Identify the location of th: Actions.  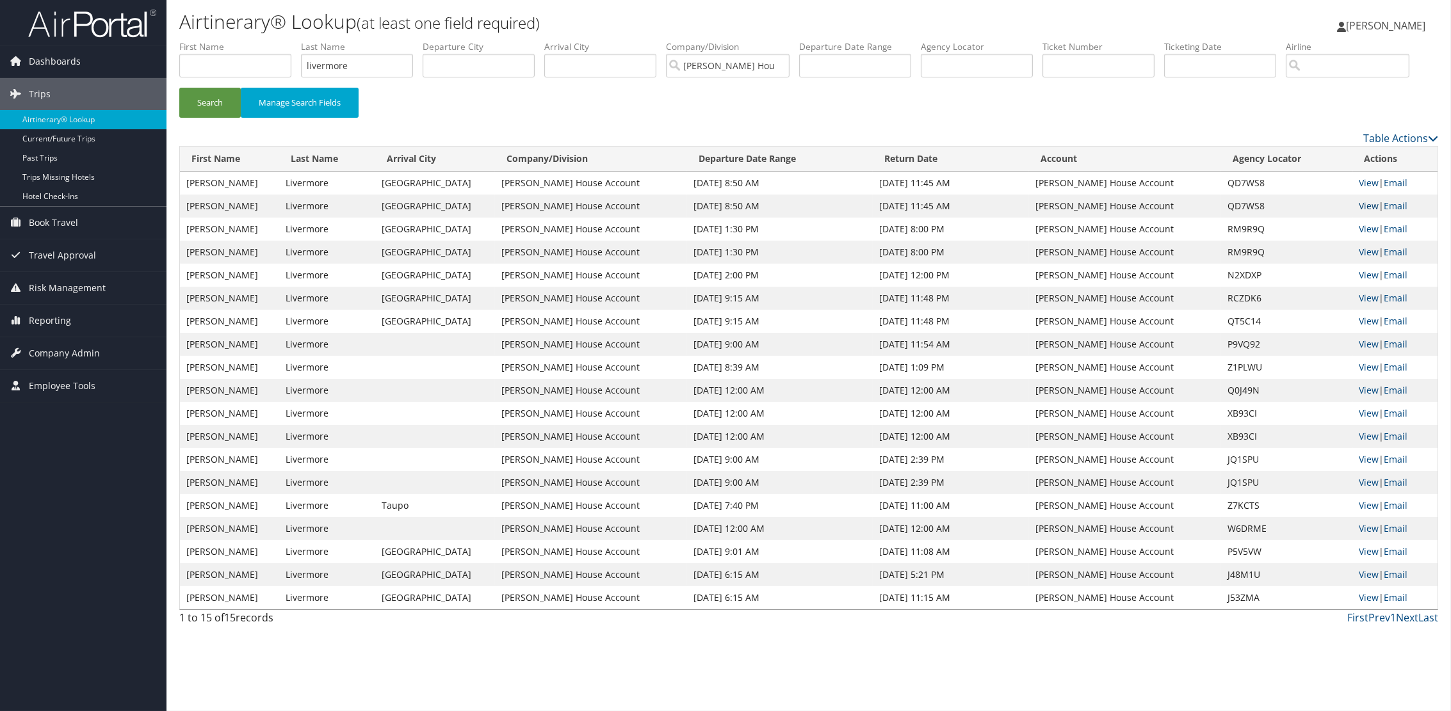
(1395, 159).